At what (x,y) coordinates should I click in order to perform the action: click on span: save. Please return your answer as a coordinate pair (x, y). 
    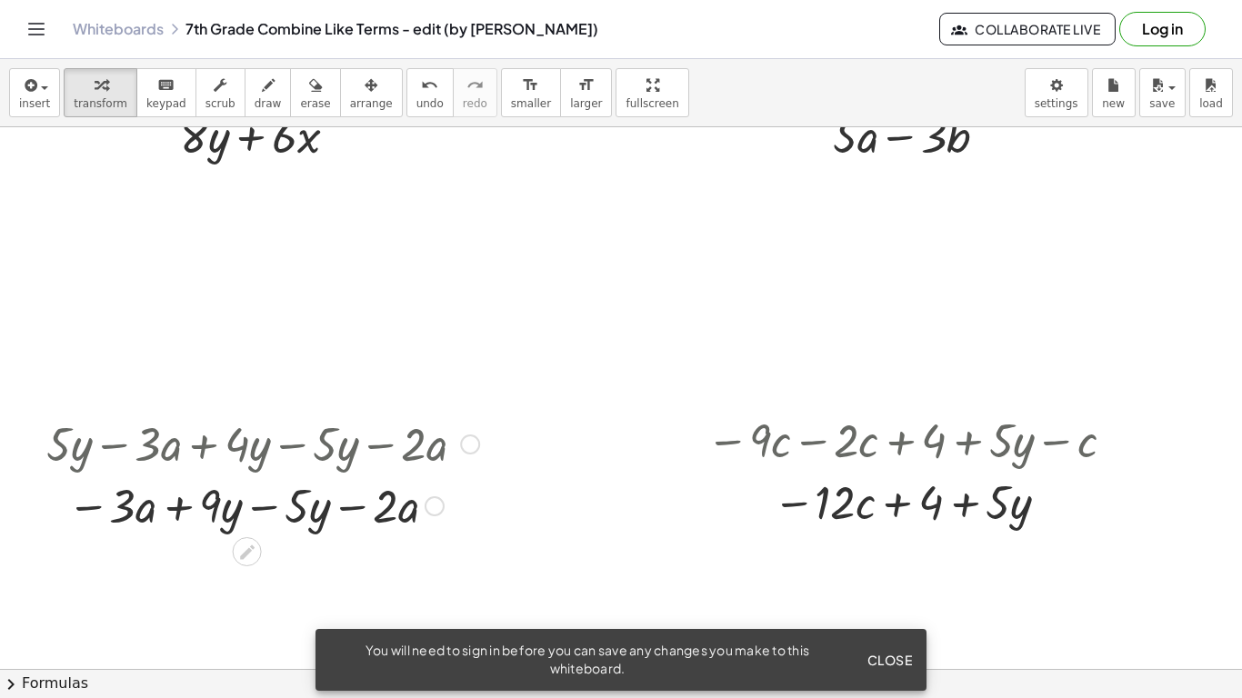
    Looking at the image, I should click on (1162, 104).